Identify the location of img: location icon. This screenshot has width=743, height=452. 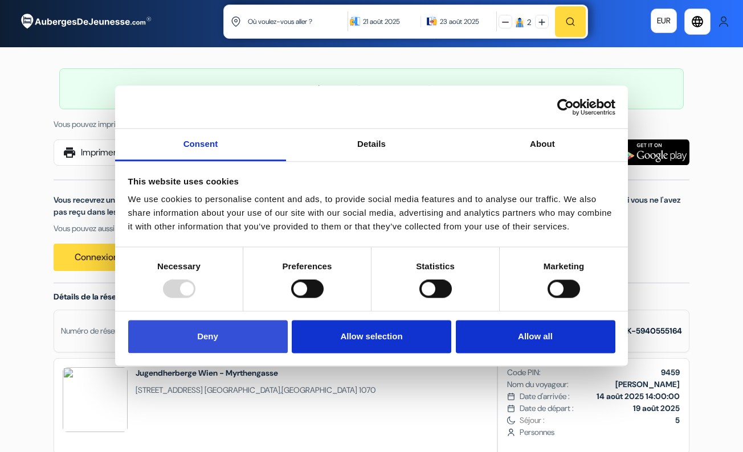
(236, 22).